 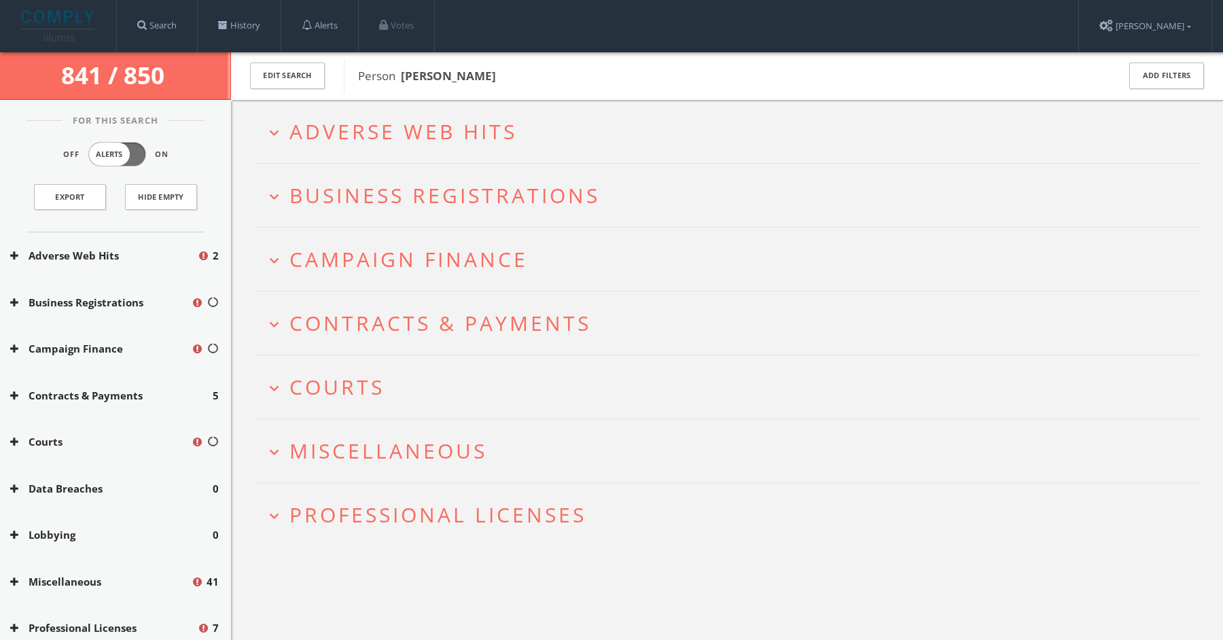 I want to click on button: expand_moreAdverse Web Hits, so click(x=732, y=131).